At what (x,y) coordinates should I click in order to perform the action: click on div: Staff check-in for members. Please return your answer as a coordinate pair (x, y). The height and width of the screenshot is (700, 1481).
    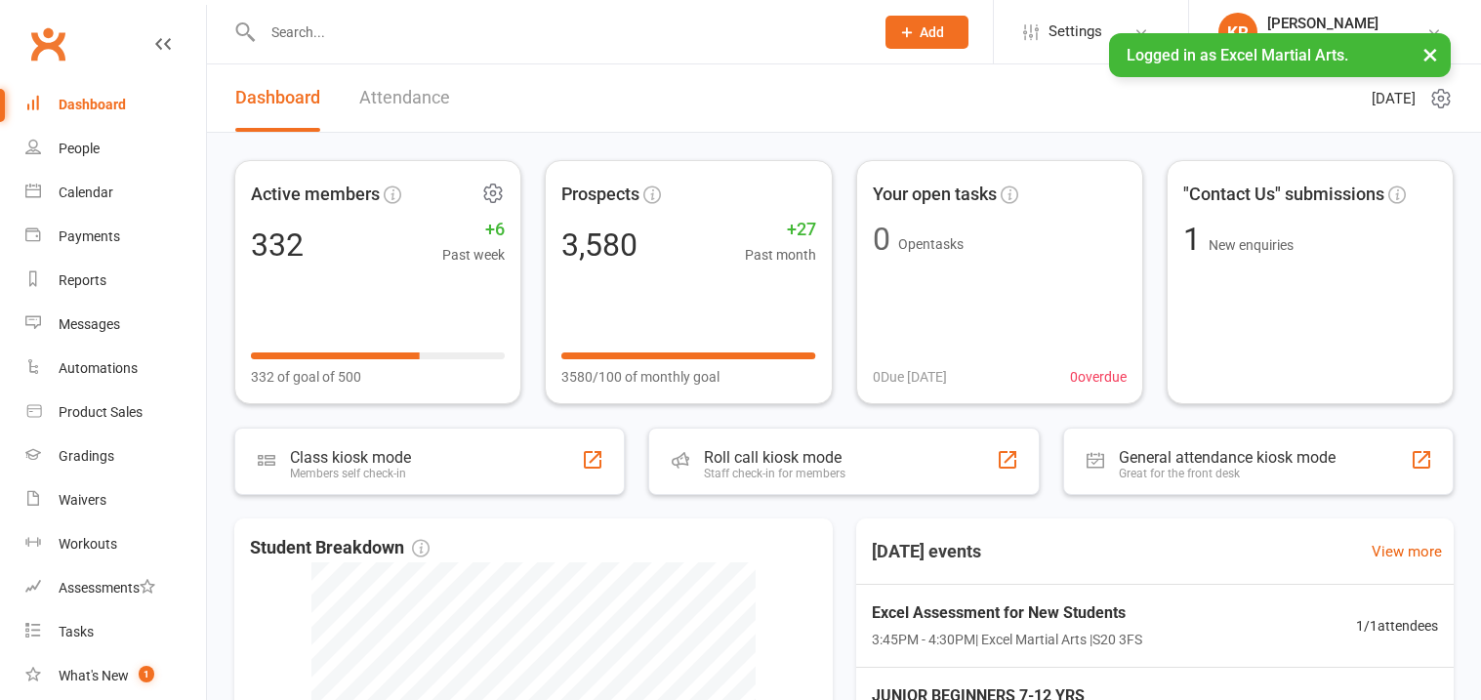
    Looking at the image, I should click on (774, 473).